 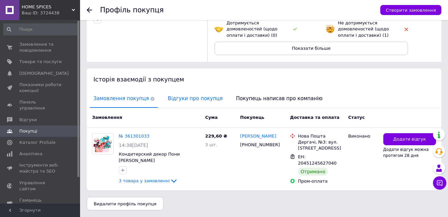 What do you see at coordinates (410, 139) in the screenshot?
I see `span: Додати відгук` at bounding box center [410, 139].